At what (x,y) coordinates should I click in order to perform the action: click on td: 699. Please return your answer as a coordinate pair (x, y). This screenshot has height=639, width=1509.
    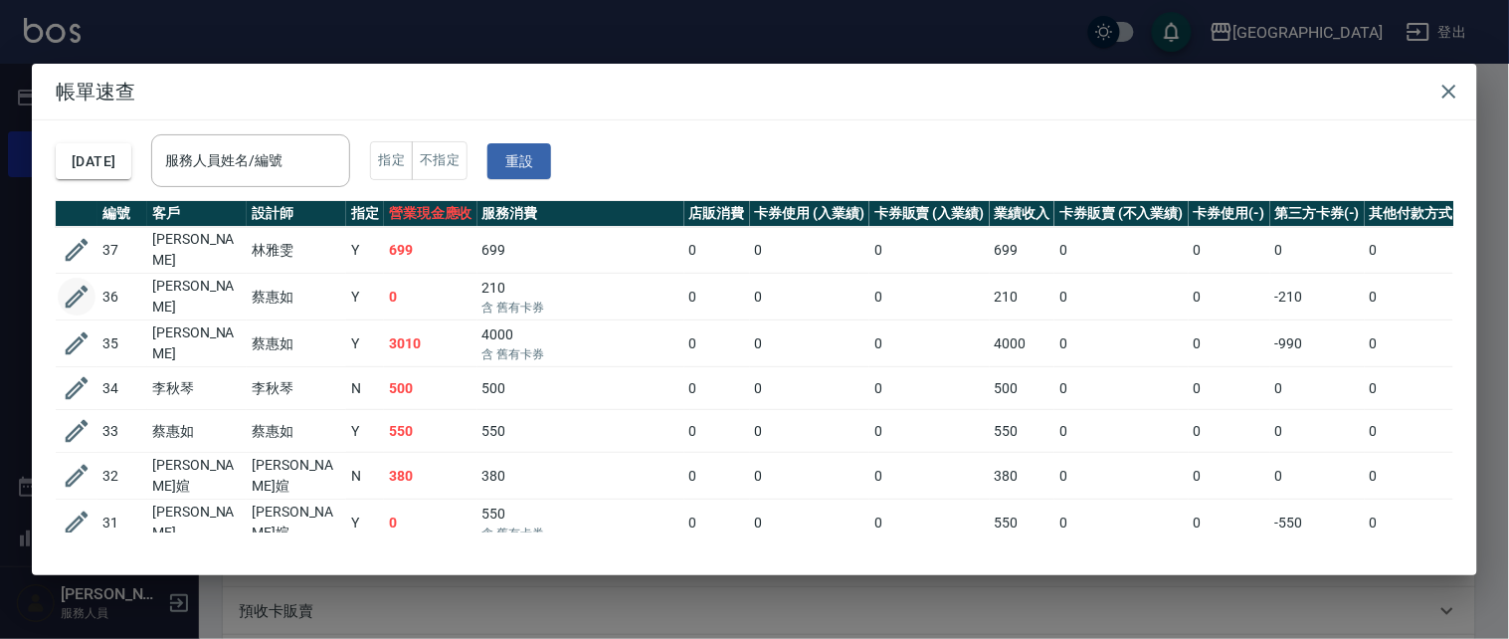
    Looking at the image, I should click on (581, 250).